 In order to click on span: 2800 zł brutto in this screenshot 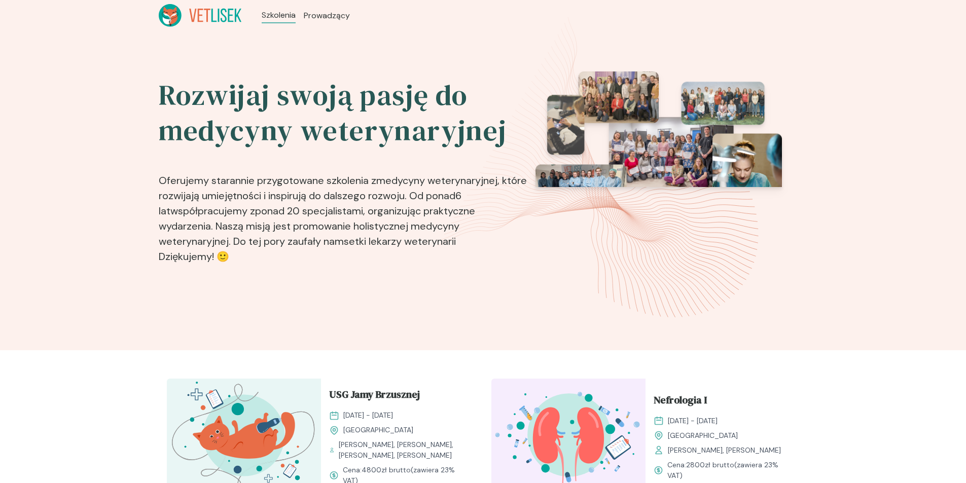, I will do `click(710, 465)`.